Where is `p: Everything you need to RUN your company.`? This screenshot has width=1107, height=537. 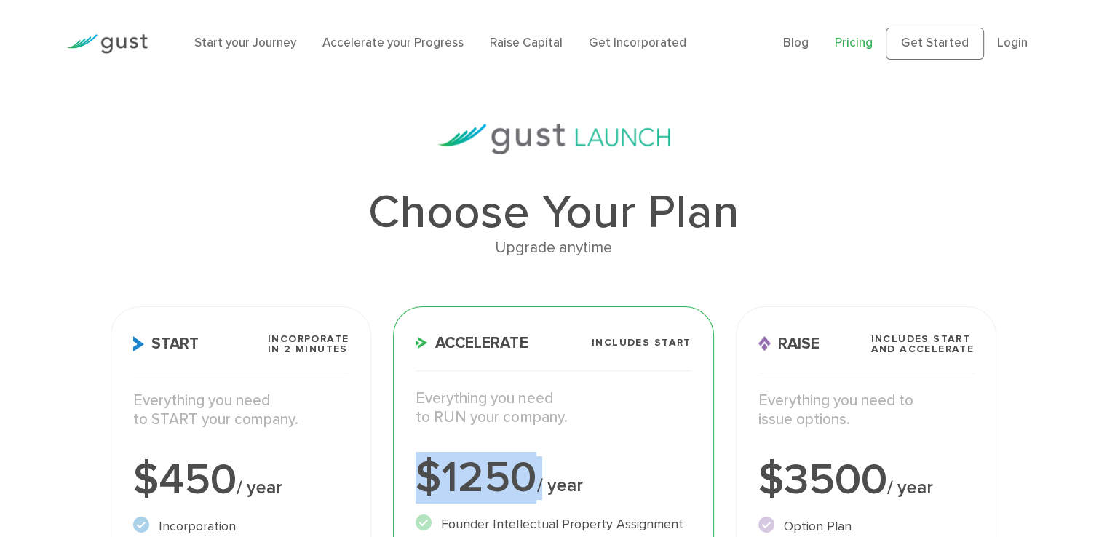 p: Everything you need to RUN your company. is located at coordinates (553, 408).